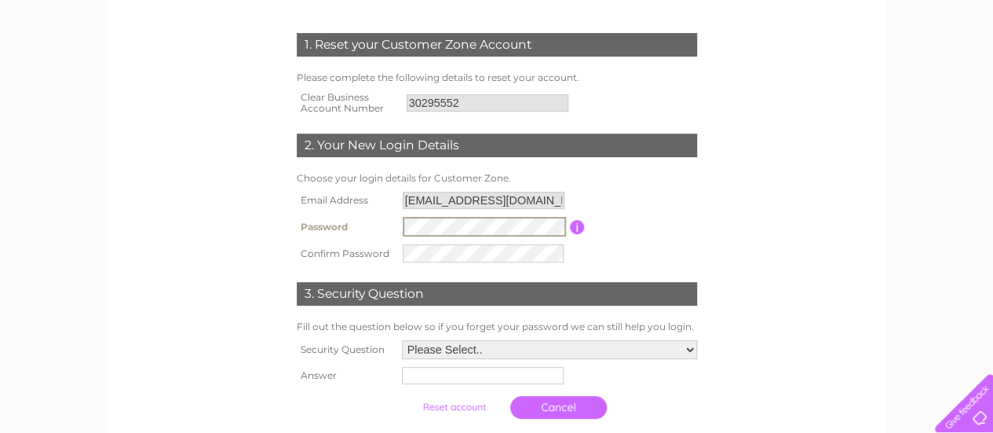  I want to click on td: Choose your login details for Customer Zone., so click(497, 178).